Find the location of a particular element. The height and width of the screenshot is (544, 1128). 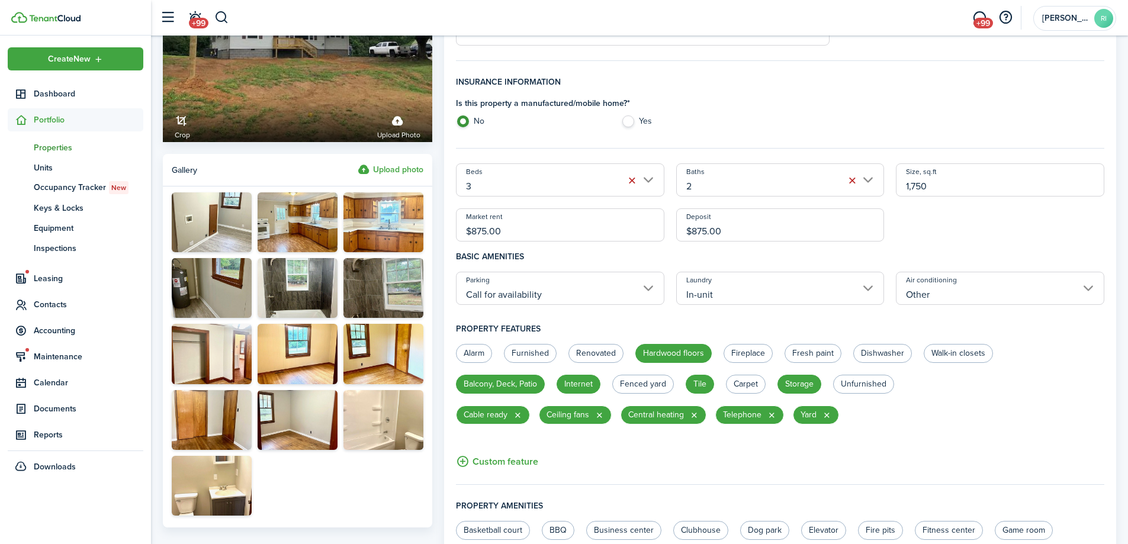

label: Fireplace is located at coordinates (748, 353).